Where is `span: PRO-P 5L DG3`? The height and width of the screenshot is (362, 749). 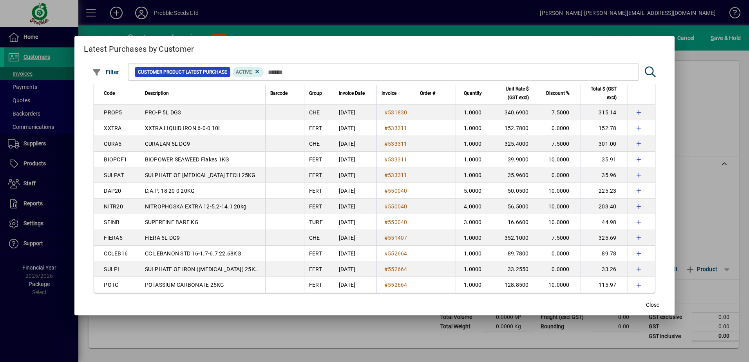
span: PRO-P 5L DG3 is located at coordinates (163, 112).